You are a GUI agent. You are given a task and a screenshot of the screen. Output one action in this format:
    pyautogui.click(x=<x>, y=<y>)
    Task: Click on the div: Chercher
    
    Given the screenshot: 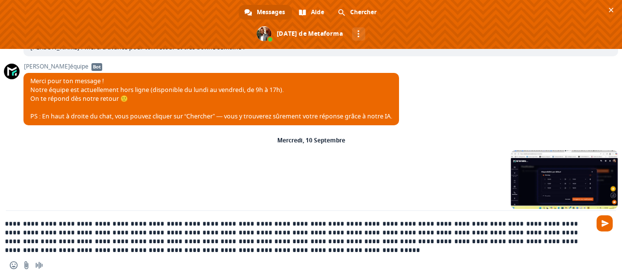 What is the action you would take?
    pyautogui.click(x=357, y=12)
    